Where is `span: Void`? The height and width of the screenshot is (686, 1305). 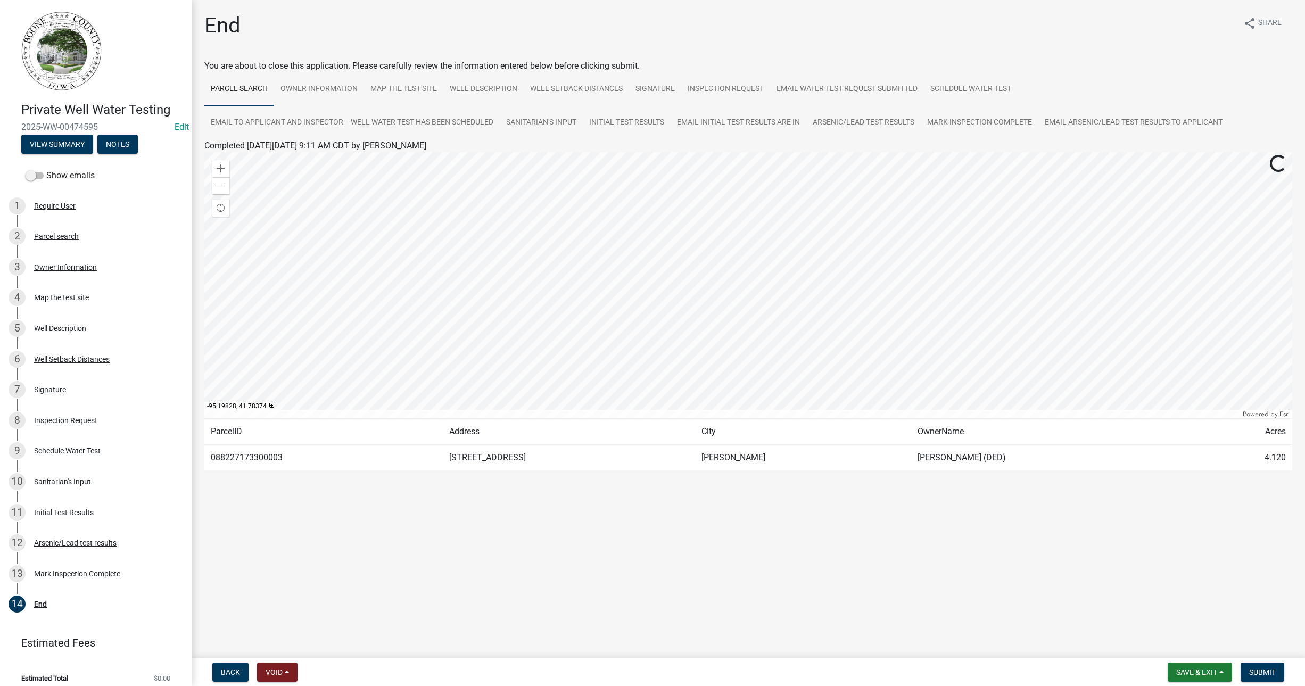
span: Void is located at coordinates (274, 672).